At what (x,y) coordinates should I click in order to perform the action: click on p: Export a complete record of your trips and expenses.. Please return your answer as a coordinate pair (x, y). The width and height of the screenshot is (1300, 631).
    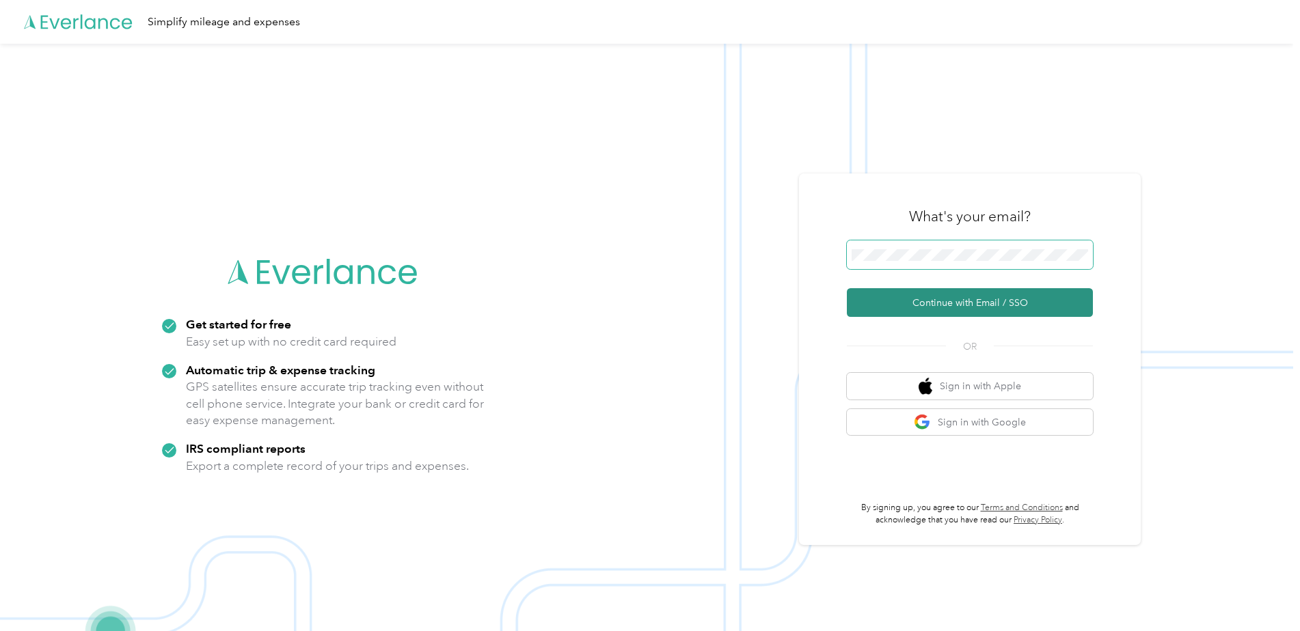
    Looking at the image, I should click on (327, 466).